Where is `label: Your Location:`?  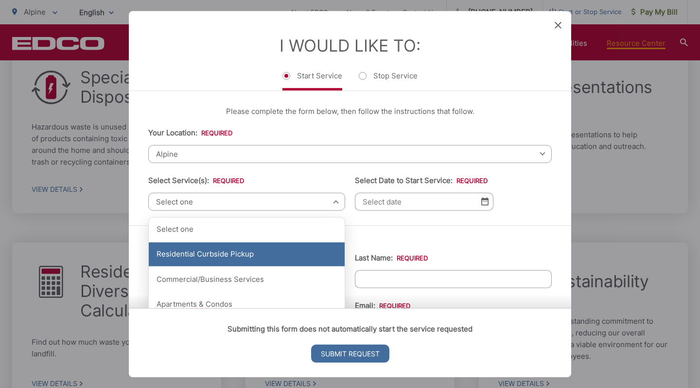
label: Your Location: is located at coordinates (190, 132).